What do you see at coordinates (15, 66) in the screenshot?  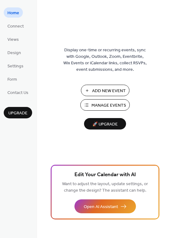 I see `span: Settings` at bounding box center [15, 66].